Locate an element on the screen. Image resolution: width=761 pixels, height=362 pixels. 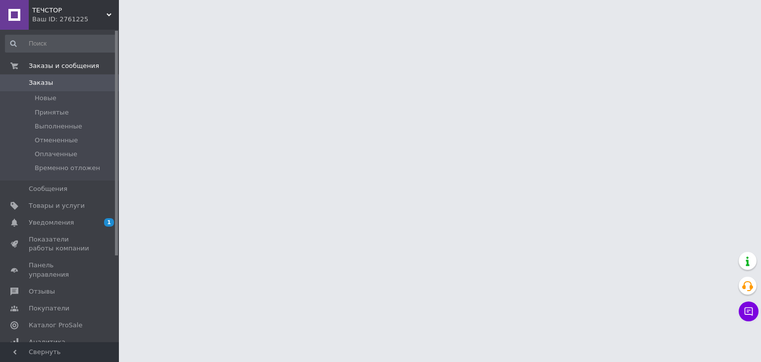
span: Принятые is located at coordinates (52, 112).